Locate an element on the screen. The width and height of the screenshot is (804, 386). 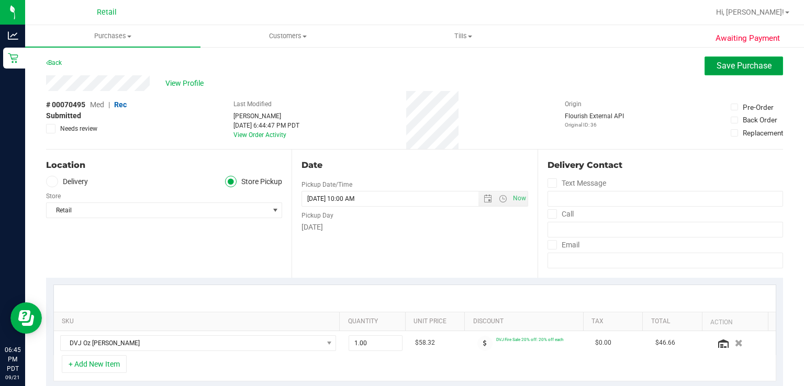
a: Total is located at coordinates (675, 322).